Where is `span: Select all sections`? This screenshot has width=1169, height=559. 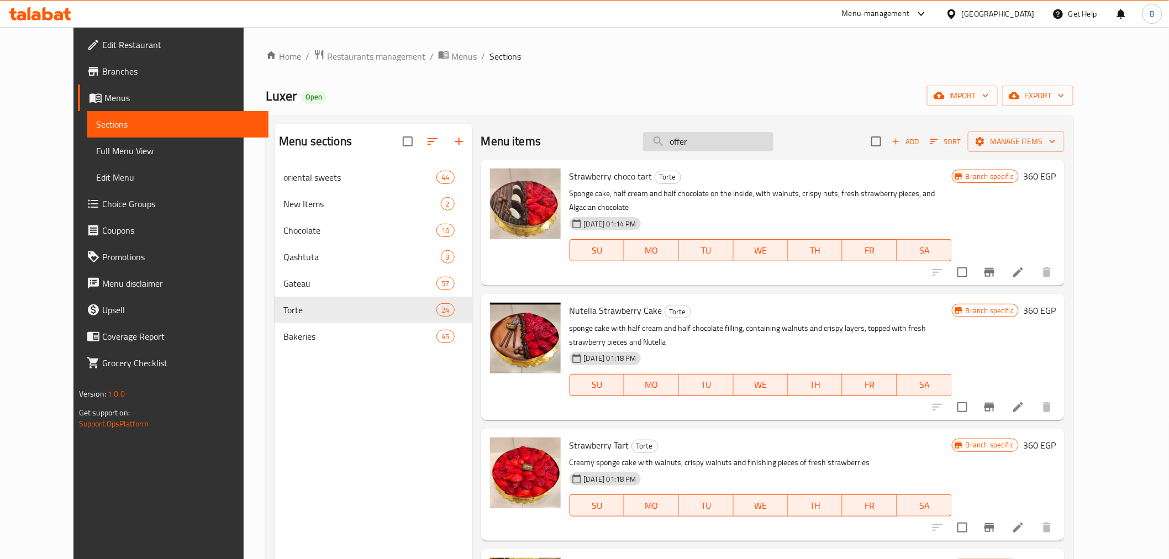
span: Select all sections is located at coordinates (408, 141).